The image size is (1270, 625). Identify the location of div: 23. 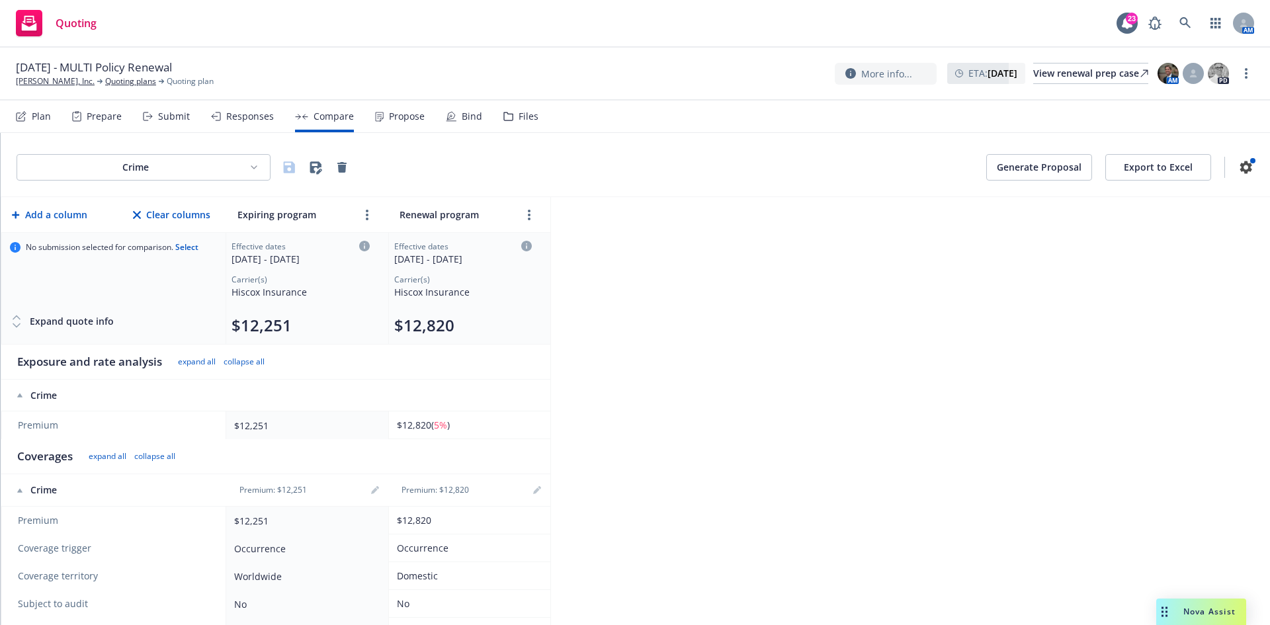
(1132, 19).